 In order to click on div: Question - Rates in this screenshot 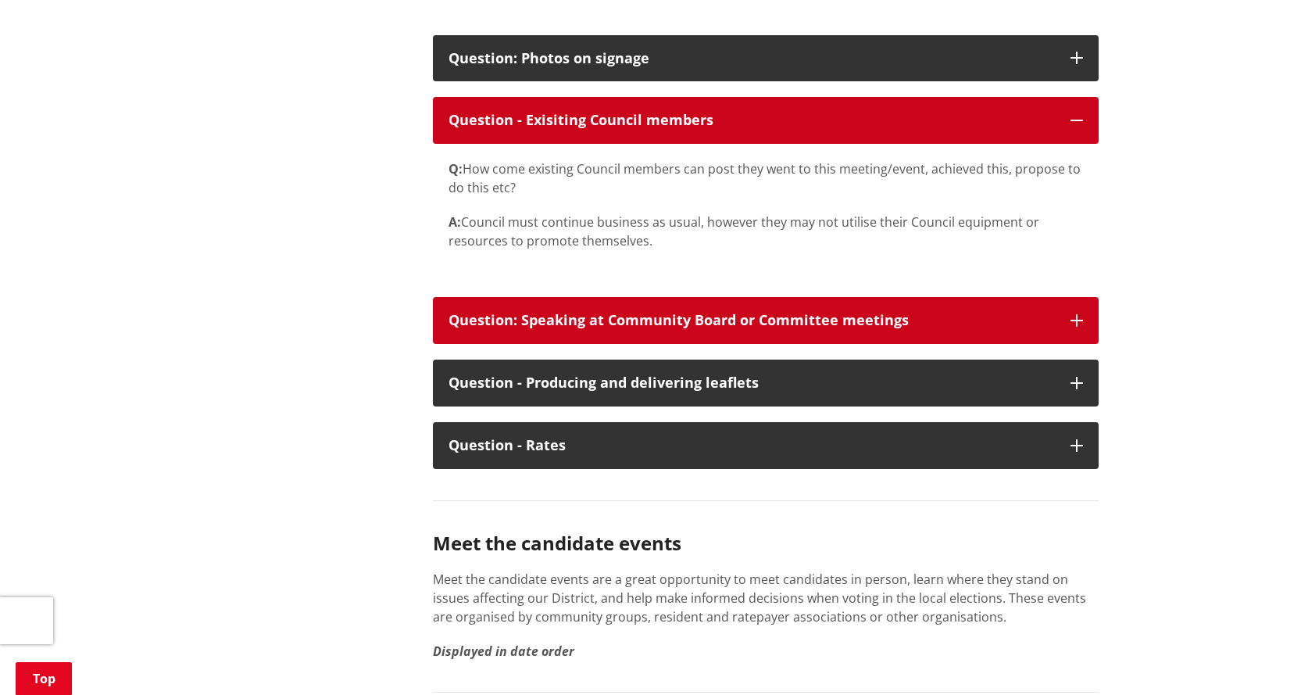, I will do `click(752, 445)`.